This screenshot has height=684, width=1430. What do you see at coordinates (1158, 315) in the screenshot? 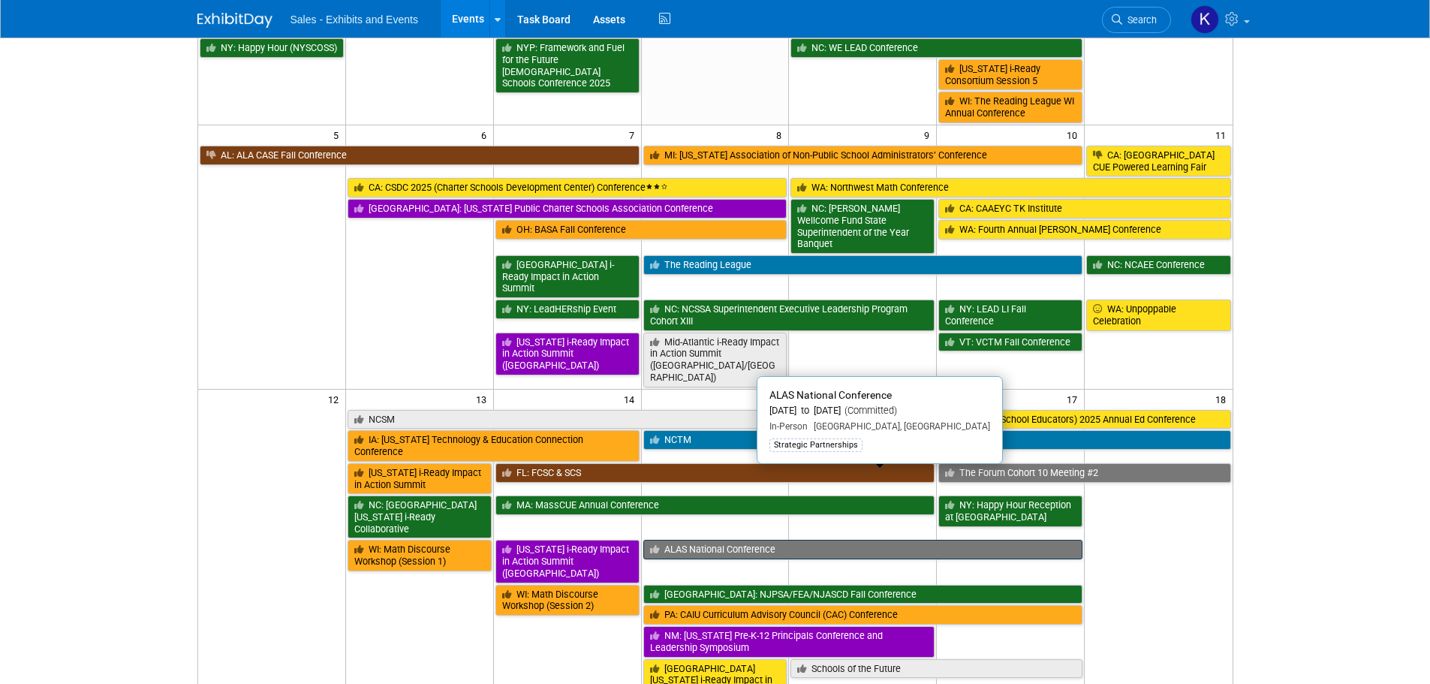
I see `a: WA: Unpoppable Celebration` at bounding box center [1158, 315].